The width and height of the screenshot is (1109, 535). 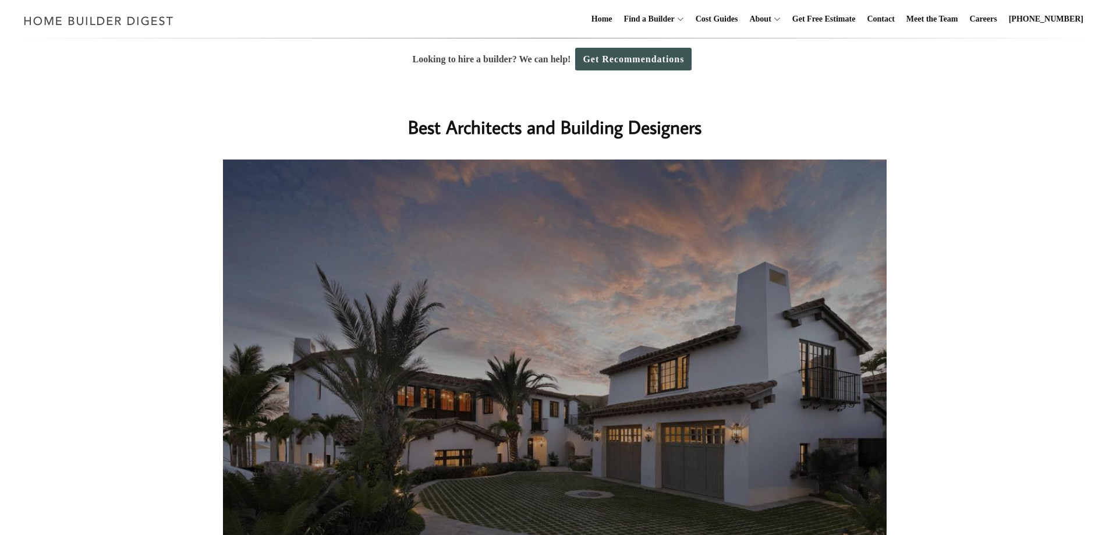 I want to click on a: Find a Builder, so click(x=647, y=19).